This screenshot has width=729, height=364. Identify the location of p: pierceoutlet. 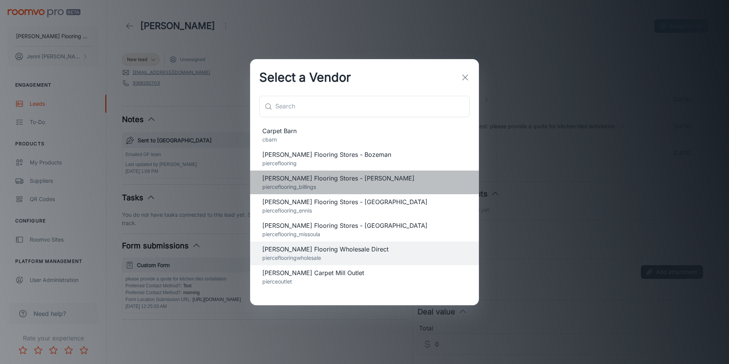
(364, 281).